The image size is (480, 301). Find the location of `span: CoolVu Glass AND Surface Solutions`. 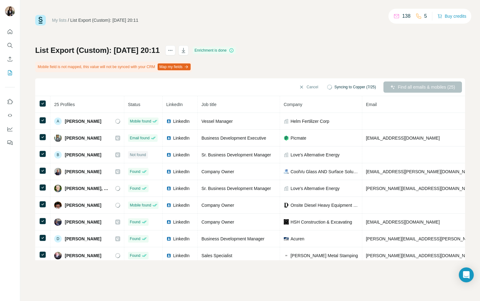

span: CoolVu Glass AND Surface Solutions is located at coordinates (324, 172).